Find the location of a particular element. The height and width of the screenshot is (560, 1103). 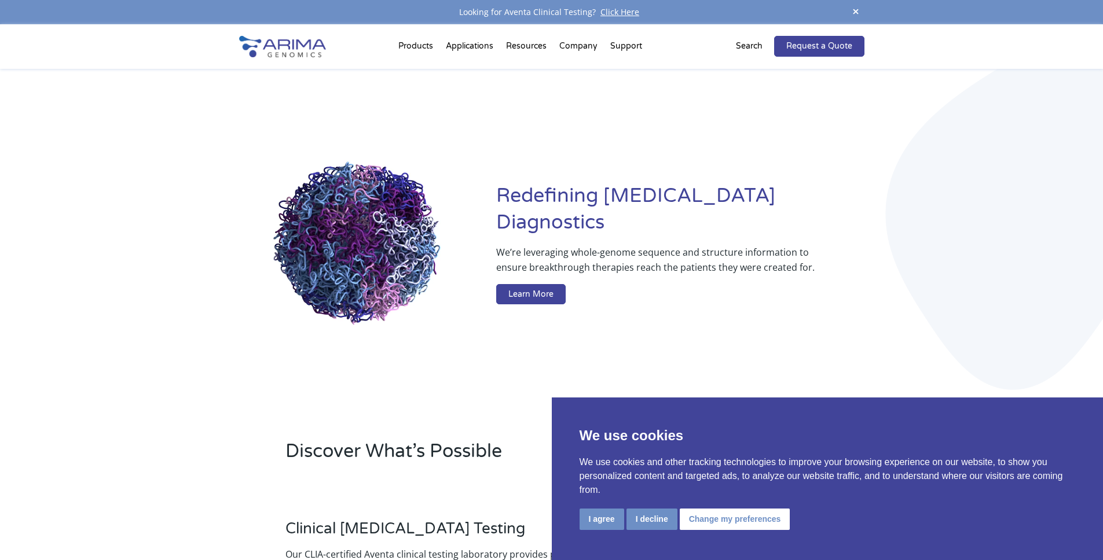

p: Search is located at coordinates (749, 46).